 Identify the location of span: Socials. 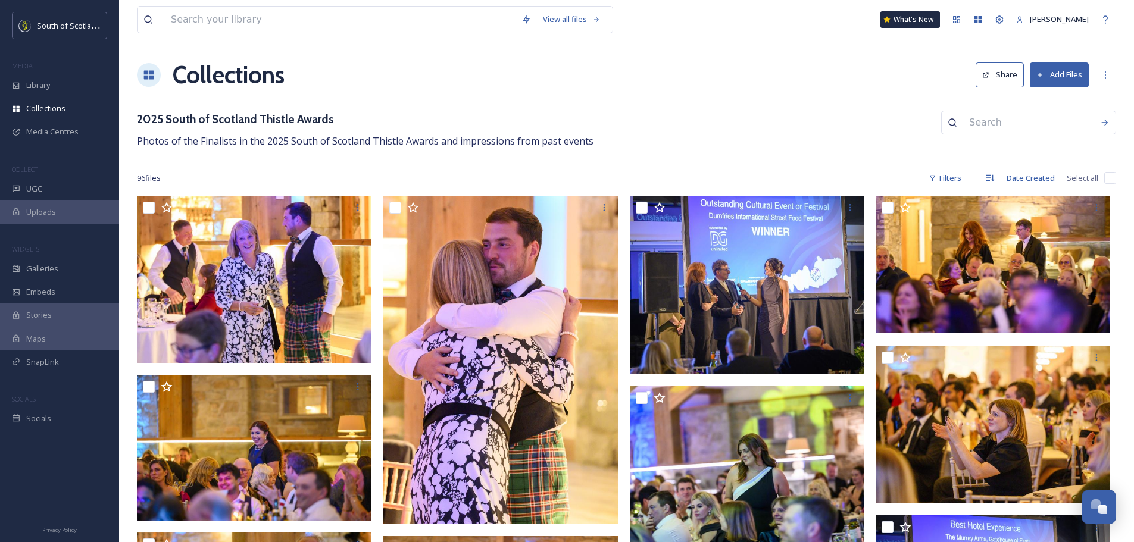
(39, 419).